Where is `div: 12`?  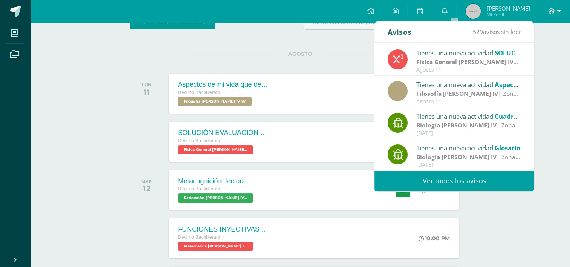 div: 12 is located at coordinates (146, 188).